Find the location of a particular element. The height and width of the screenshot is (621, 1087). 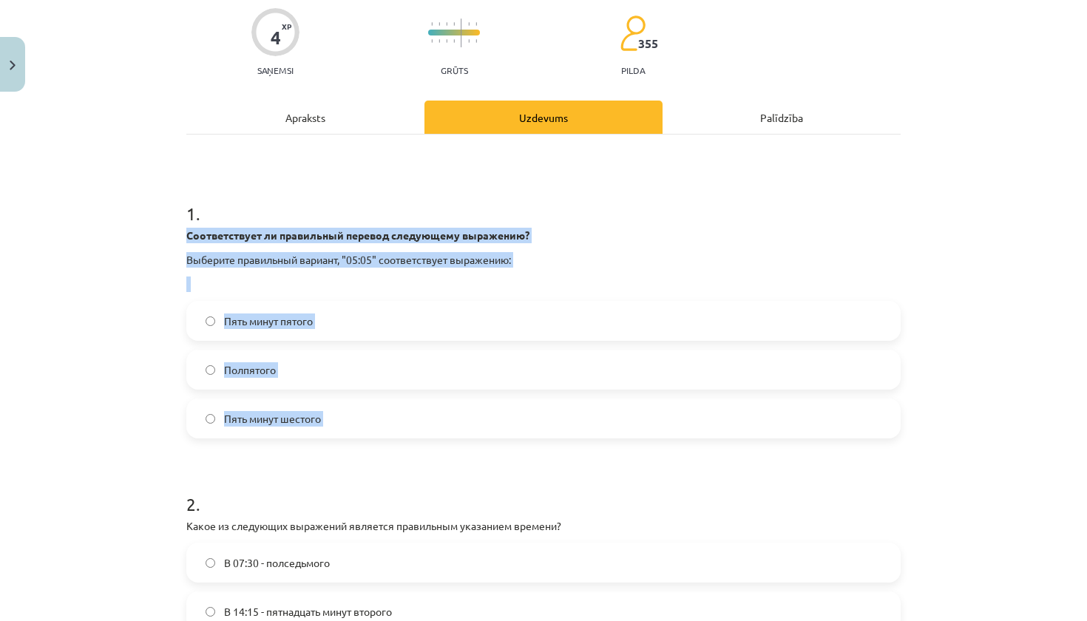

p: Grūts is located at coordinates (454, 70).